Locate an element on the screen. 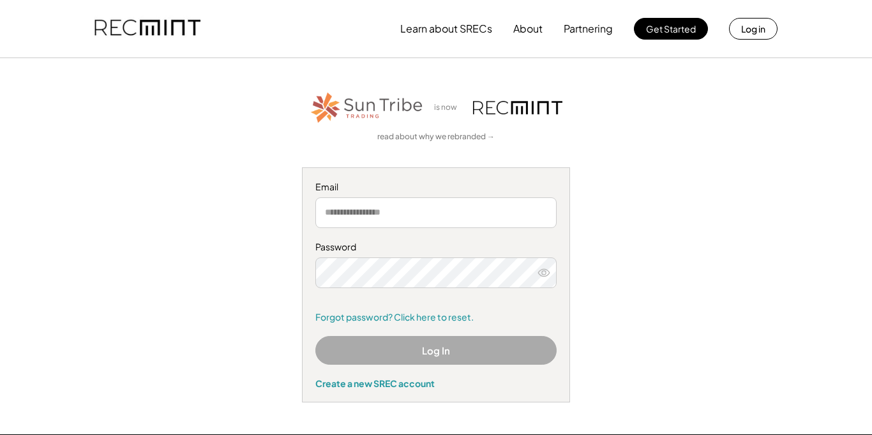 This screenshot has width=872, height=435. button: Get Started is located at coordinates (671, 29).